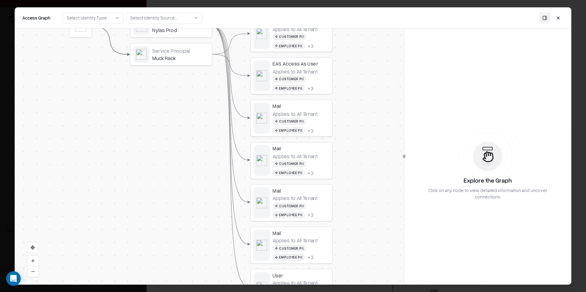  Describe the element at coordinates (181, 30) in the screenshot. I see `div: Nylas Prod` at that location.